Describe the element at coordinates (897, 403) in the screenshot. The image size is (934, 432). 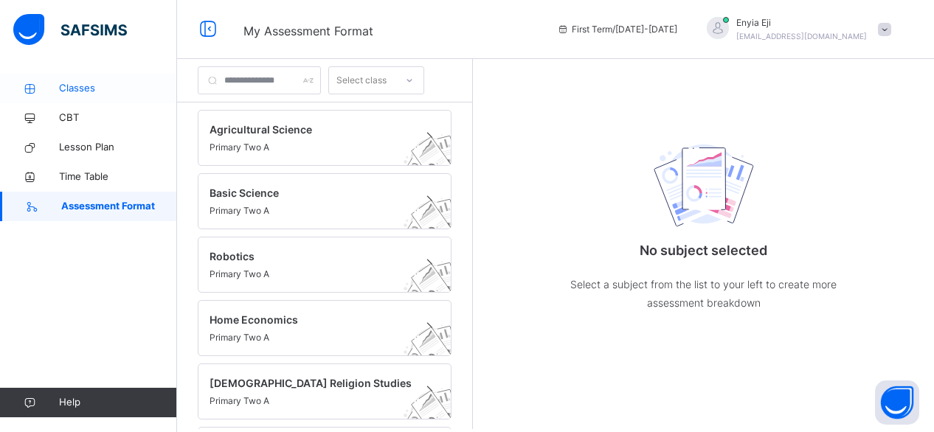
I see `button: Open asap` at that location.